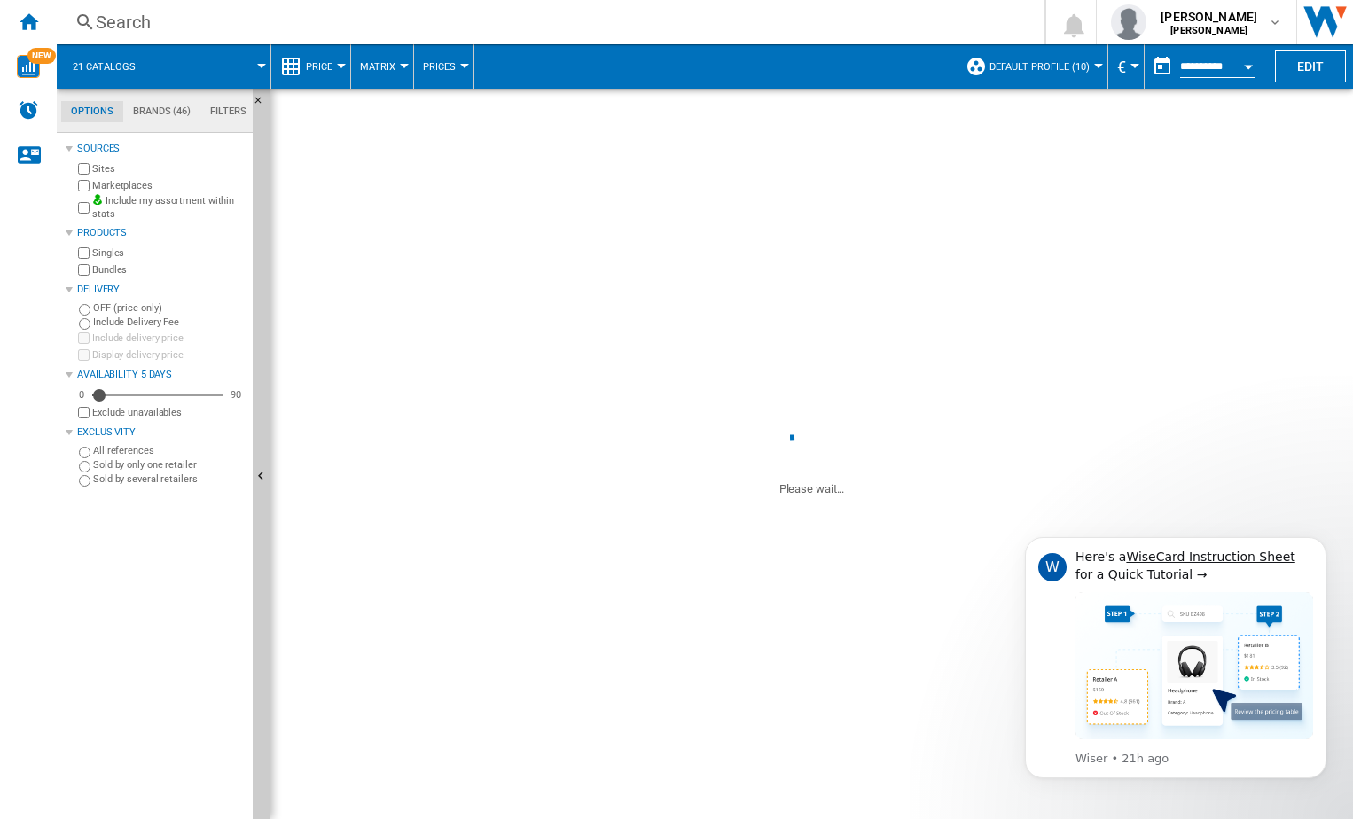 This screenshot has height=819, width=1353. What do you see at coordinates (1248, 64) in the screenshot?
I see `button: Open calendar` at bounding box center [1248, 64].